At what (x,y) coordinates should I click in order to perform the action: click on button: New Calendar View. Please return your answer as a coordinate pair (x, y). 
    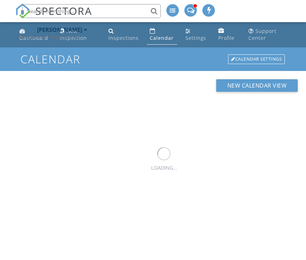
    Looking at the image, I should click on (257, 86).